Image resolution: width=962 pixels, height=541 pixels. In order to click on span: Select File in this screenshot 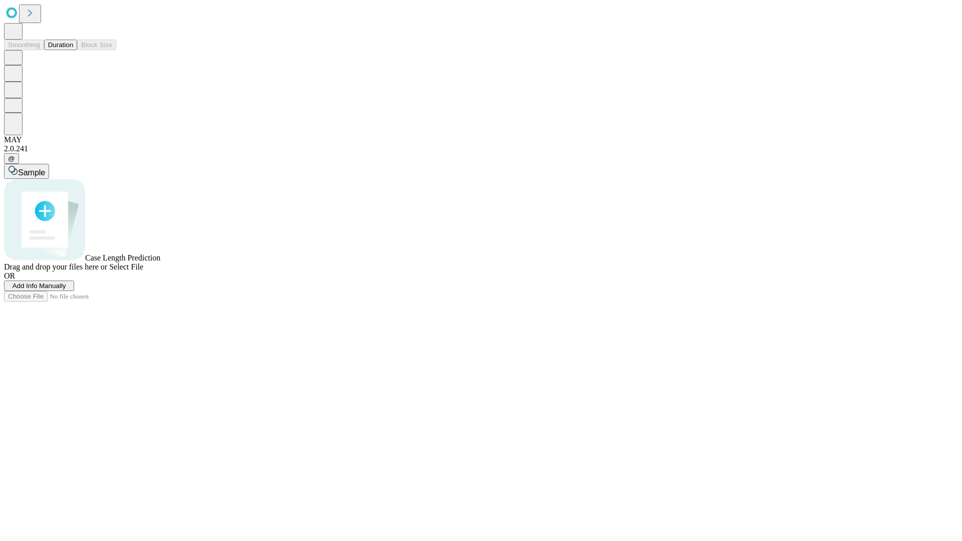, I will do `click(126, 267)`.